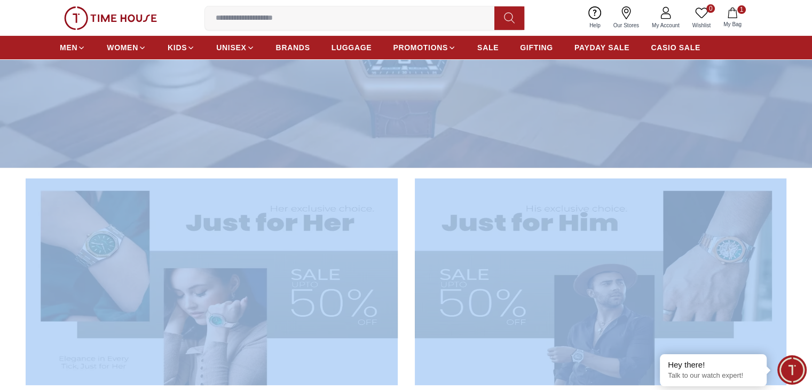 Image resolution: width=812 pixels, height=390 pixels. Describe the element at coordinates (602, 48) in the screenshot. I see `span: PAYDAY SALE` at that location.